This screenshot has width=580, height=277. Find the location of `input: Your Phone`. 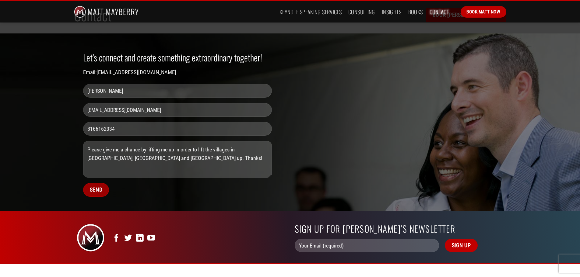

input: Your Phone is located at coordinates (177, 129).